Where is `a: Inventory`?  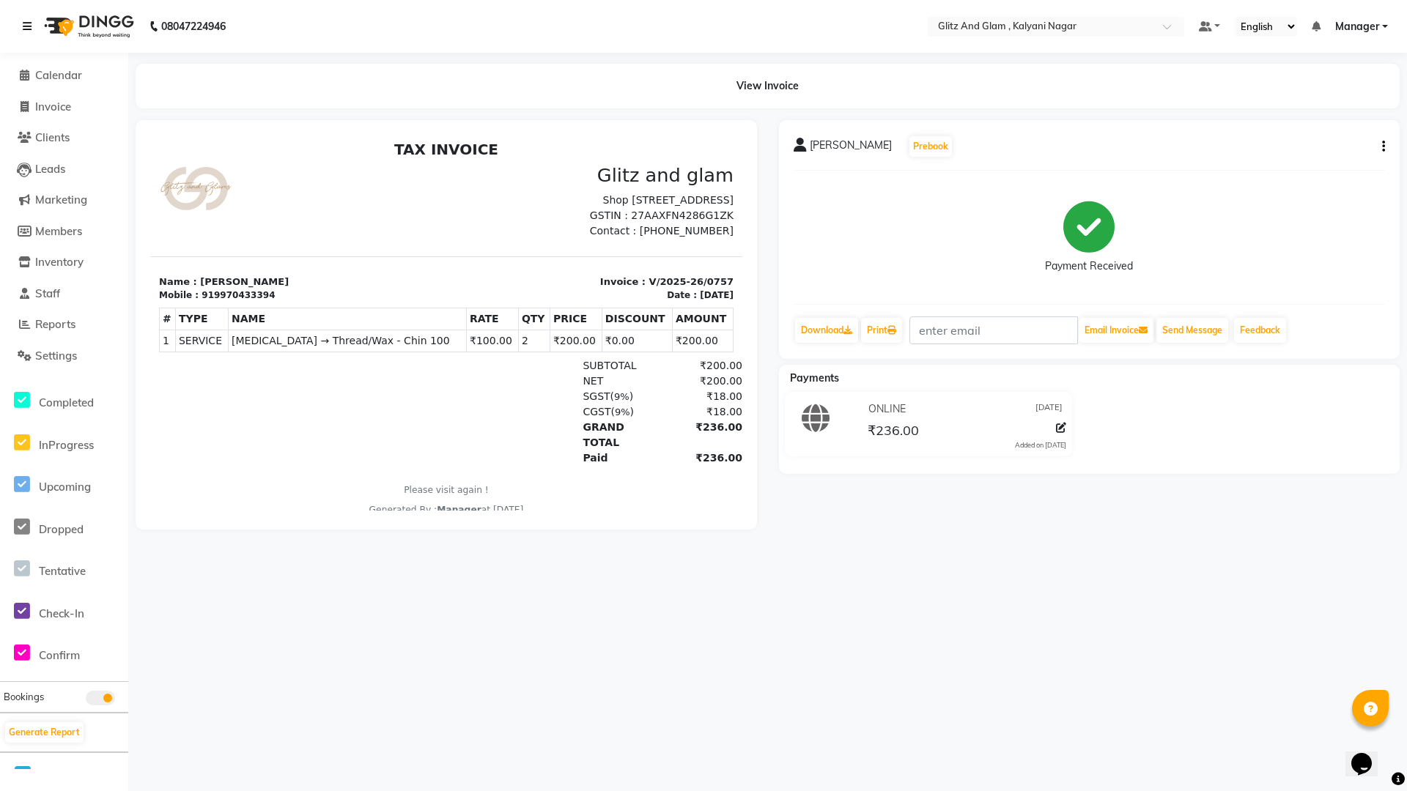
a: Inventory is located at coordinates (64, 262).